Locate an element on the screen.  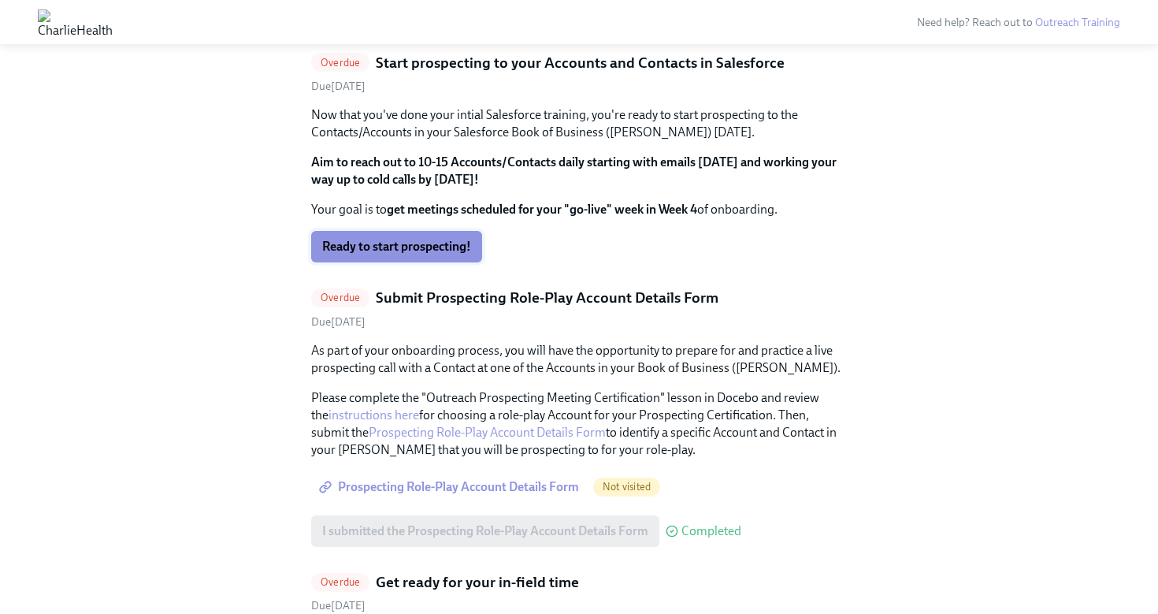
h5: Start prospecting to your Accounts and Contacts in Salesforce is located at coordinates (580, 63).